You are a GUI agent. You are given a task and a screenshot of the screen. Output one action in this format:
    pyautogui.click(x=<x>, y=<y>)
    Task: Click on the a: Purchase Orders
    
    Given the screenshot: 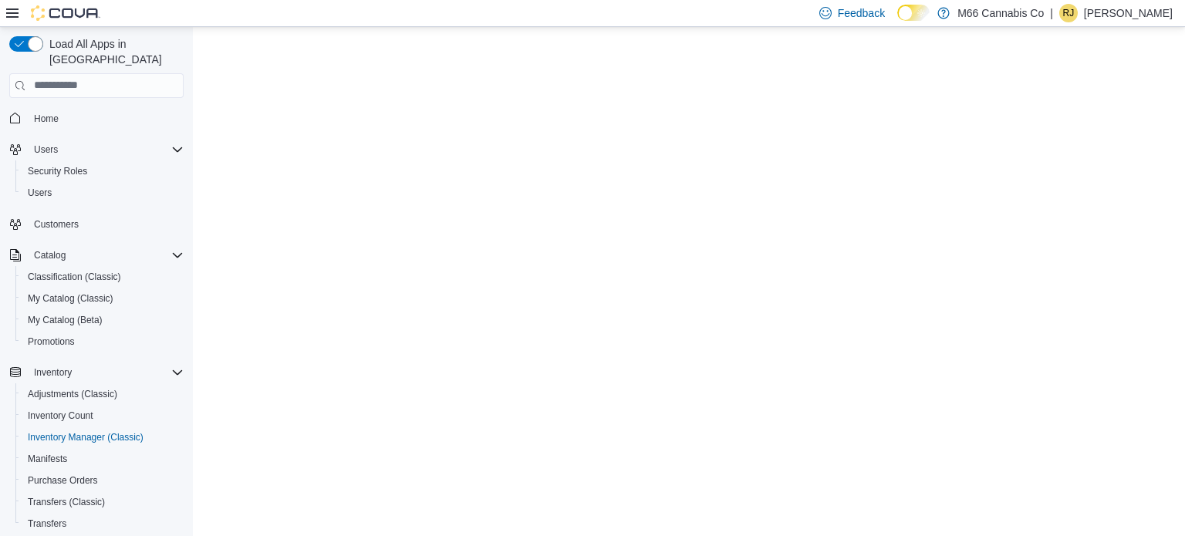 What is the action you would take?
    pyautogui.click(x=62, y=480)
    